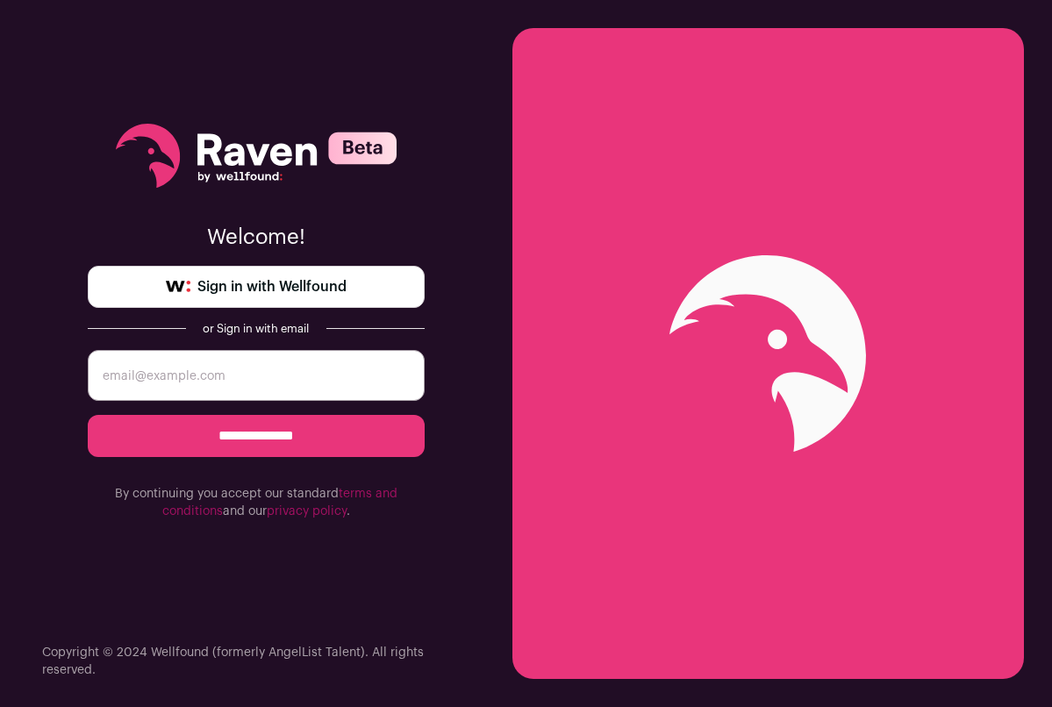 This screenshot has width=1052, height=707. I want to click on input: email@example.com, so click(256, 375).